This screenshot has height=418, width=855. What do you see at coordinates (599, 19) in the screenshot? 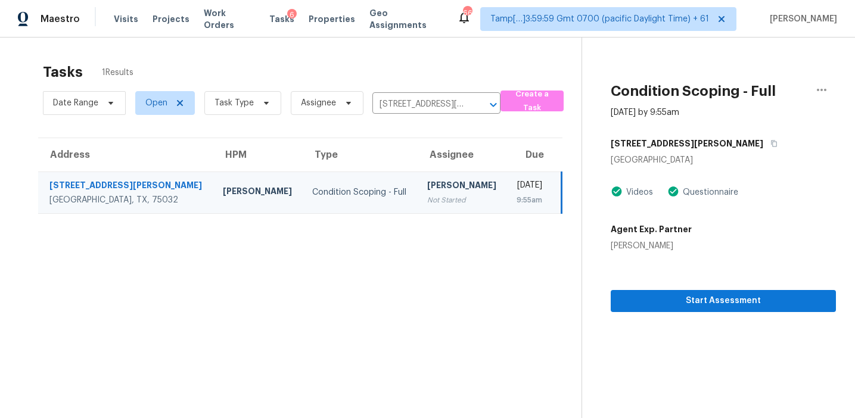
I see `span: Tamp[…]3:59:59 Gmt 0700 (pacific Daylight Time) + 61` at bounding box center [599, 19].